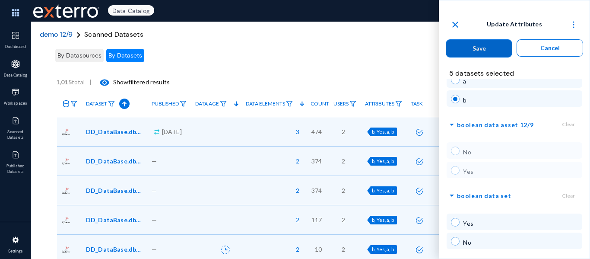 Image resolution: width=590 pixels, height=259 pixels. What do you see at coordinates (295, 131) in the screenshot?
I see `span: 3` at bounding box center [295, 131].